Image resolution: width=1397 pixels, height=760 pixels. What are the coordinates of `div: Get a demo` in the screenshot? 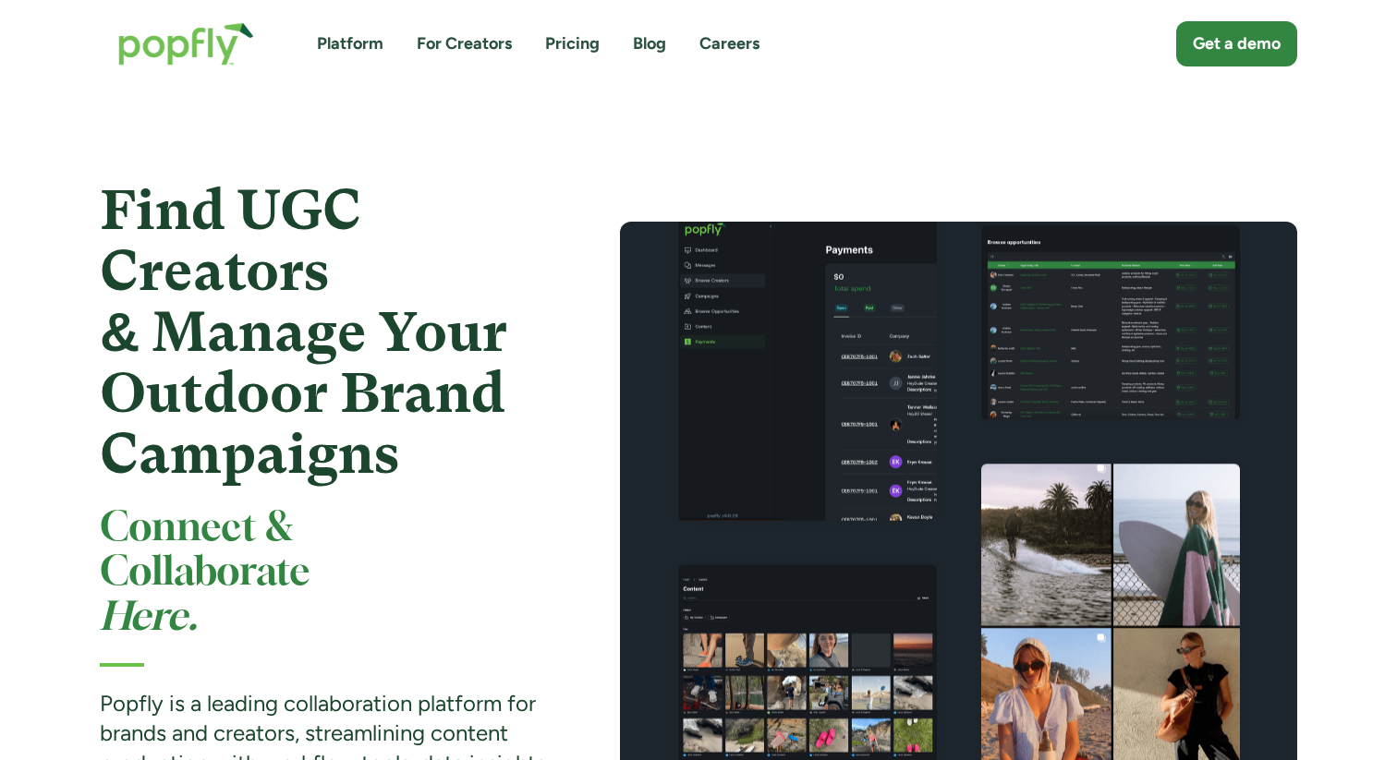 It's located at (1236, 43).